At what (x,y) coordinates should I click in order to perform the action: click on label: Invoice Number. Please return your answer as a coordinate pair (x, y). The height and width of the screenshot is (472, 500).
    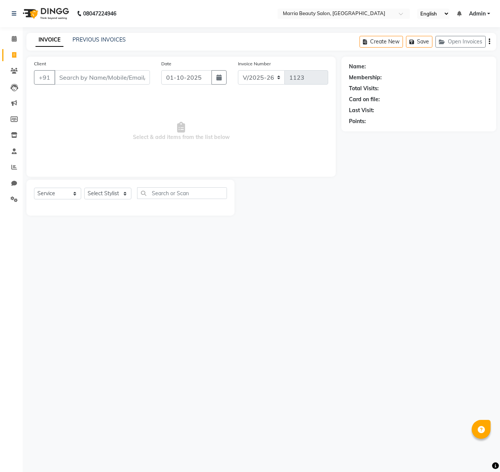
    Looking at the image, I should click on (254, 64).